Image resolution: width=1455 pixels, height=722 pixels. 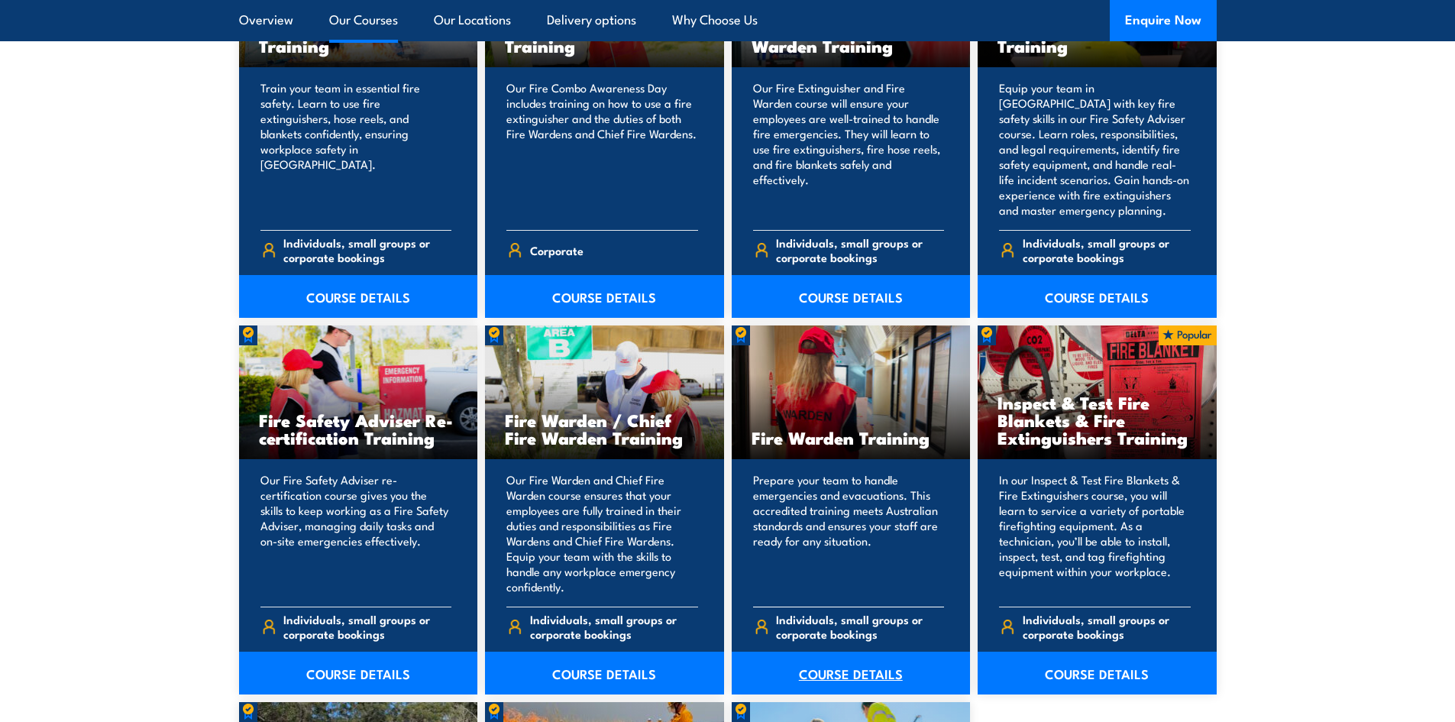 I want to click on h3: Fire Warden / Chief Fire Warden Training, so click(x=604, y=428).